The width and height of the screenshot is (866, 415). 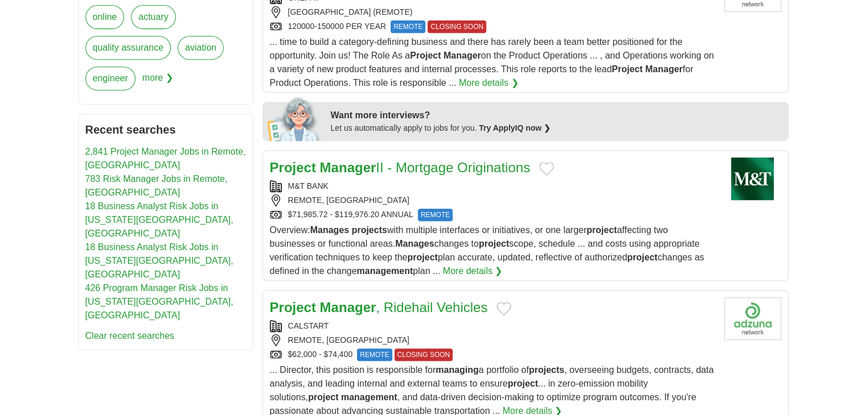 I want to click on strong: managing, so click(x=457, y=370).